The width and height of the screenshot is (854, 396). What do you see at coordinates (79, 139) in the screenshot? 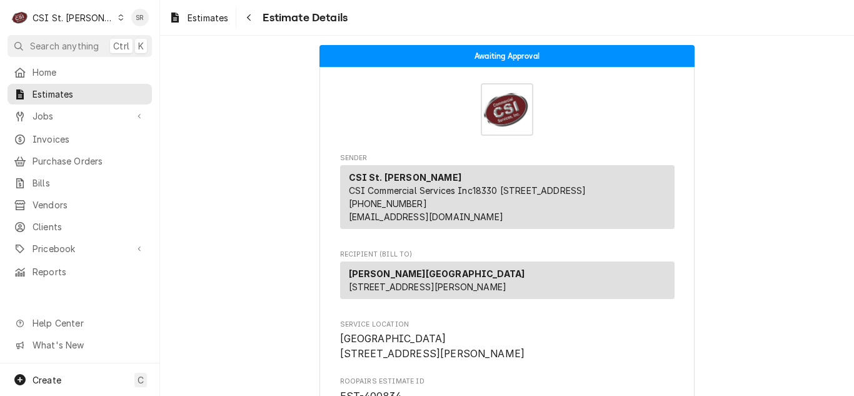
I see `a: Invoices` at bounding box center [79, 139].